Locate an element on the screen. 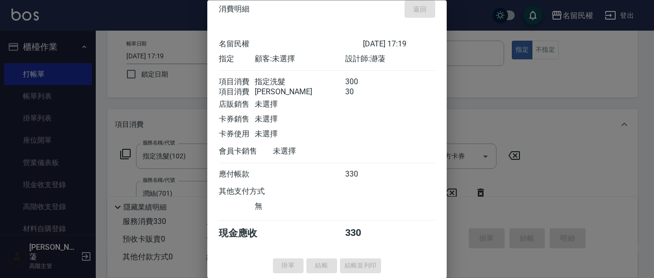 This screenshot has height=278, width=654. div: 設計師: 瀞蓤 is located at coordinates (390, 59).